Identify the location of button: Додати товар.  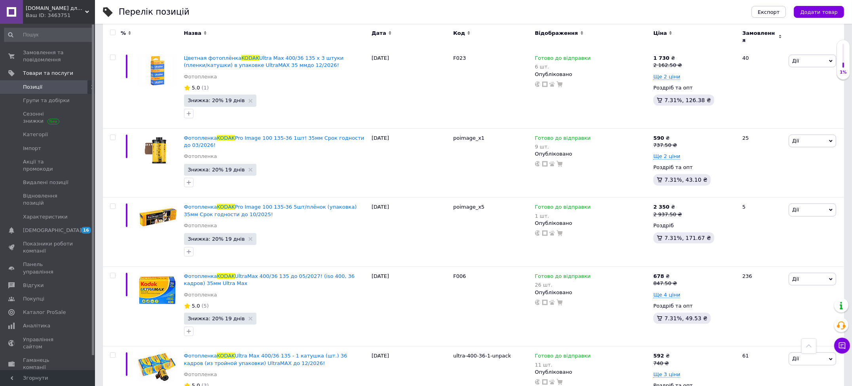
(819, 12).